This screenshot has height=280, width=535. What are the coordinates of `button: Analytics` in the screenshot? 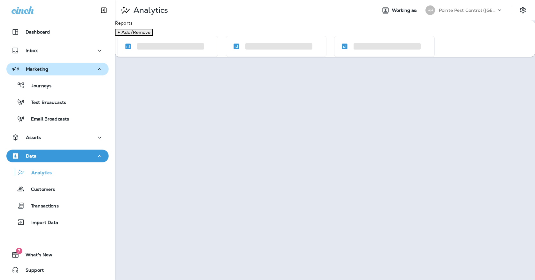 It's located at (57, 172).